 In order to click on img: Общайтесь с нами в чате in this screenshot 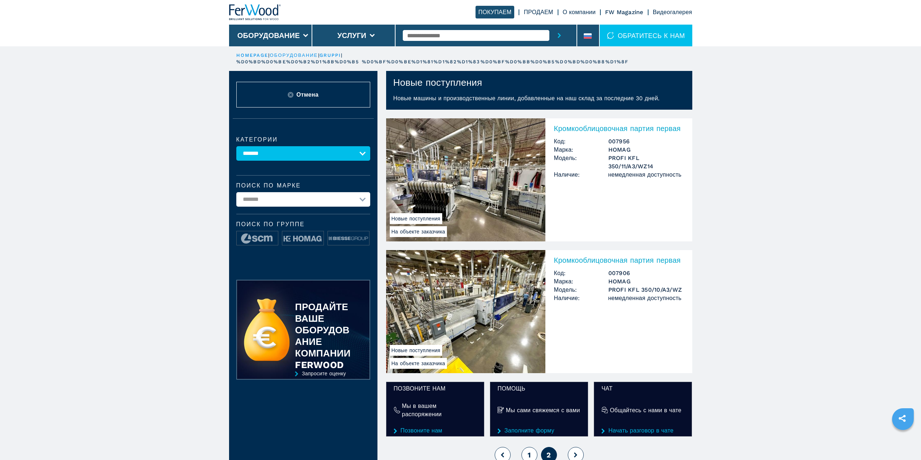, I will do `click(605, 410)`.